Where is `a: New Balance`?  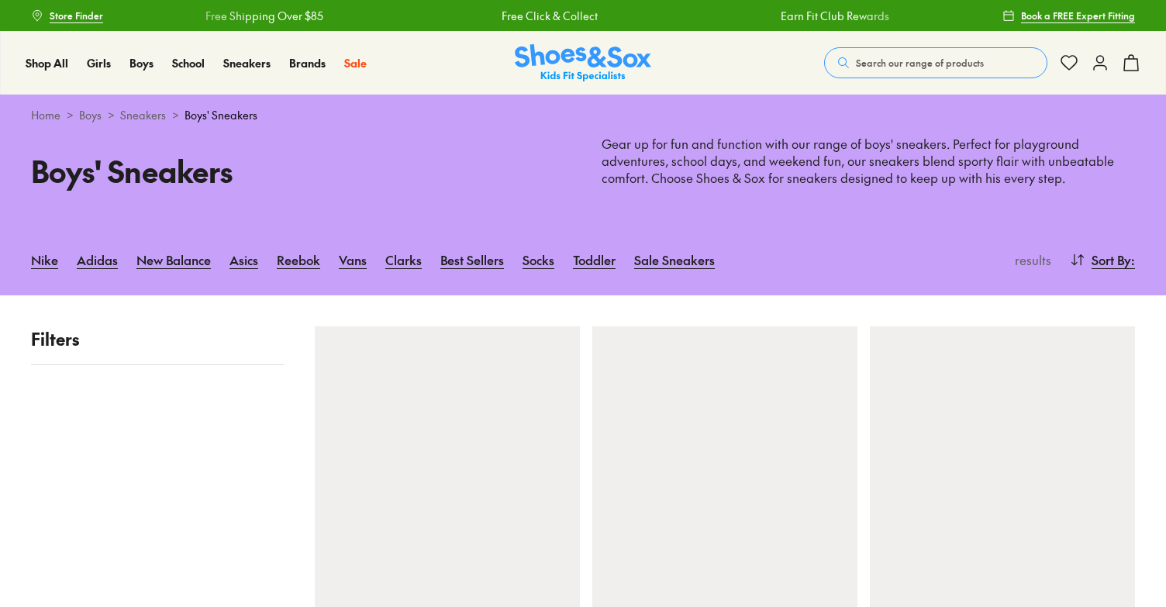
a: New Balance is located at coordinates (174, 260).